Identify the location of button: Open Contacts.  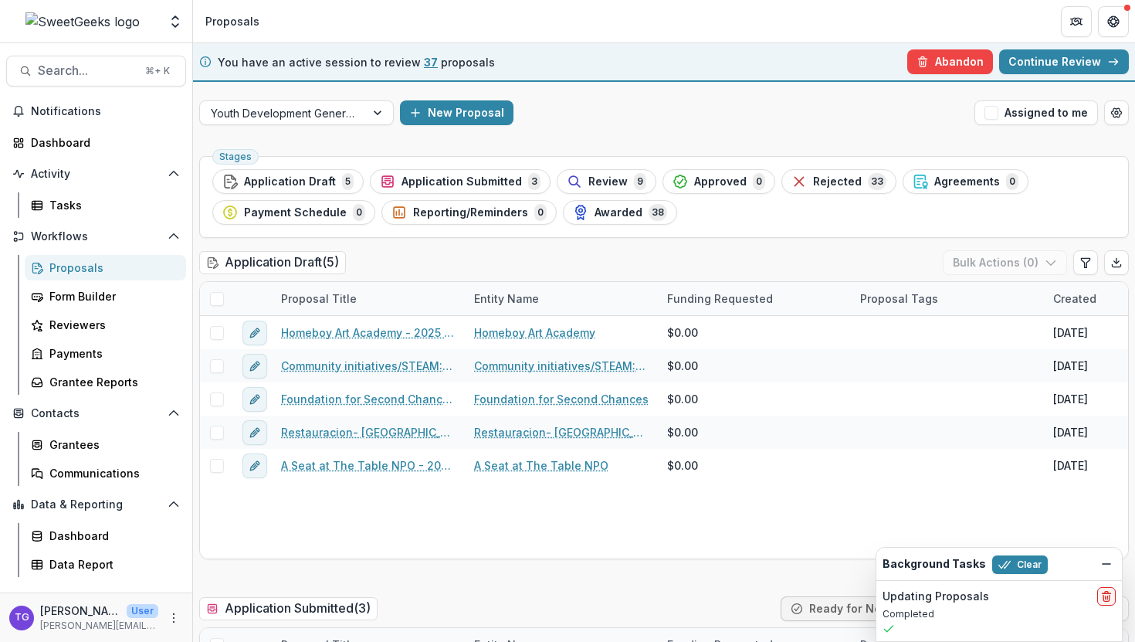
(96, 413).